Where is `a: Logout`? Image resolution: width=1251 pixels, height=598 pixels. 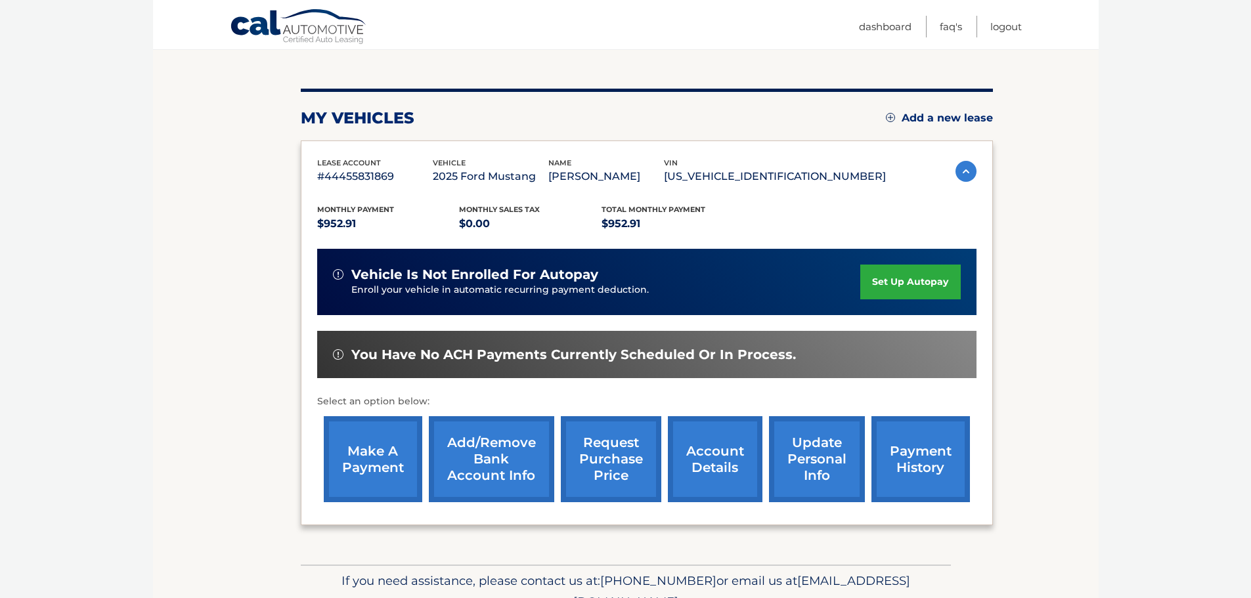 a: Logout is located at coordinates (1006, 26).